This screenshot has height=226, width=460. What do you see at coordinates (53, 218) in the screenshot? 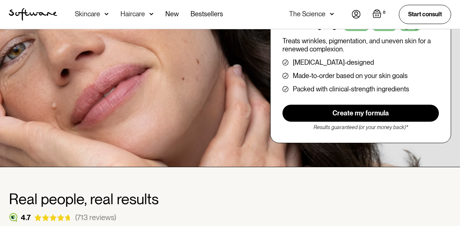
I see `img: reviews stars` at bounding box center [53, 218].